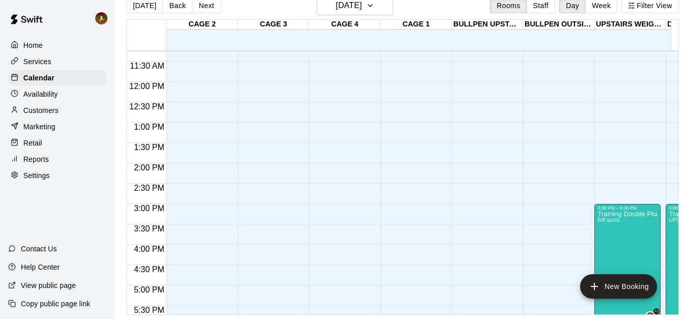 This screenshot has width=684, height=319. I want to click on p: Retail, so click(33, 143).